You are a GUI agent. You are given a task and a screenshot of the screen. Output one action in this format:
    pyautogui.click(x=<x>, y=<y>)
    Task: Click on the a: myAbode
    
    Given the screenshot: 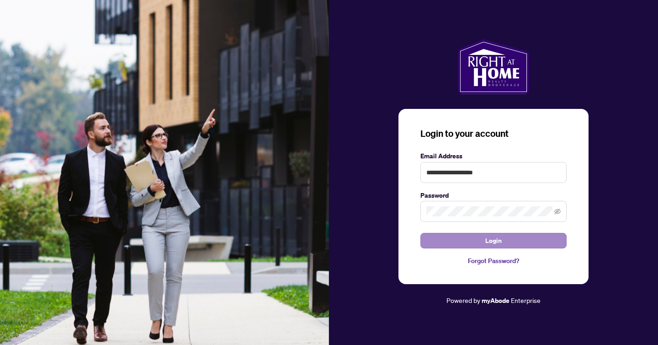 What is the action you would take?
    pyautogui.click(x=496, y=300)
    